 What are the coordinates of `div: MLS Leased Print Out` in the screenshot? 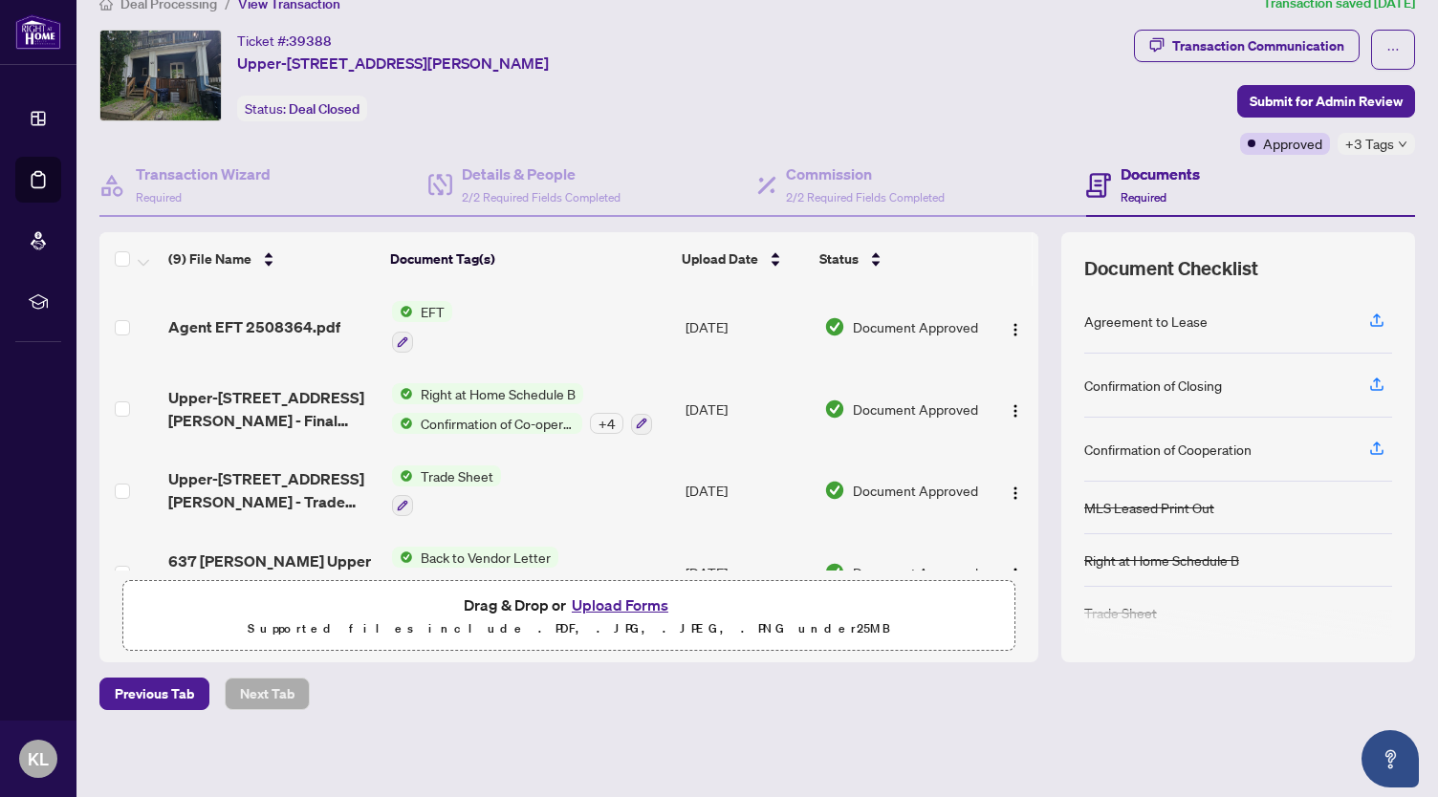 It's located at (1149, 508).